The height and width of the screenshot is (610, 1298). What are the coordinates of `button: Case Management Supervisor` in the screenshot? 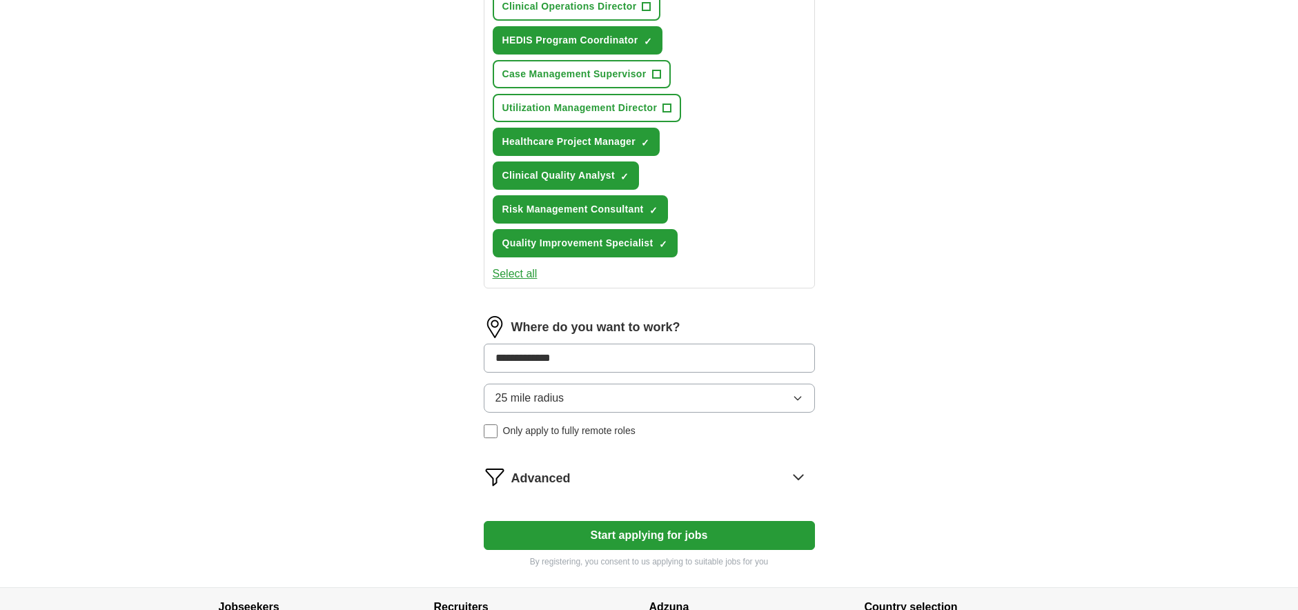 It's located at (582, 74).